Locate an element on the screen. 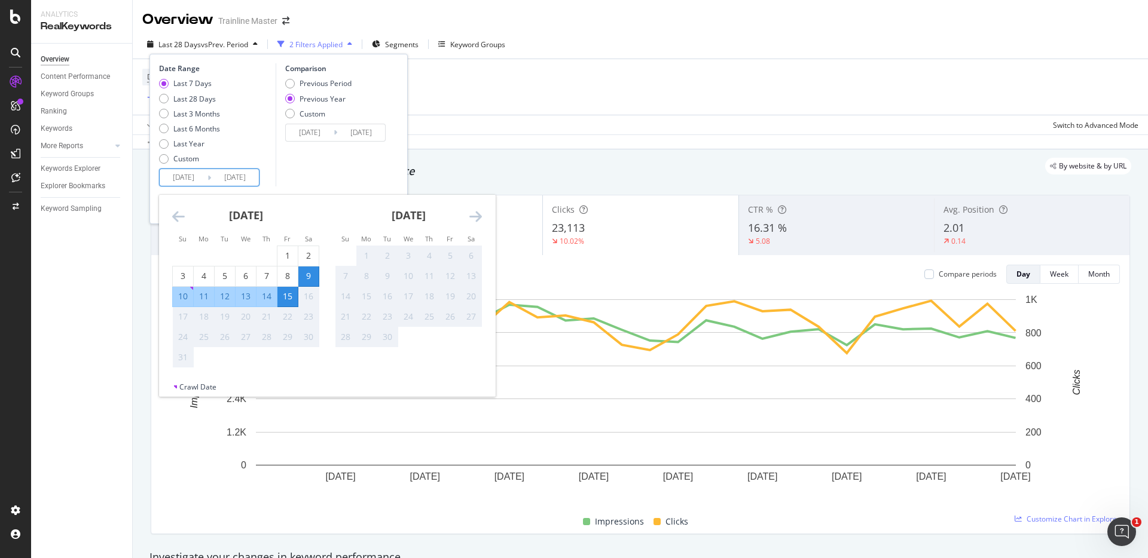 The height and width of the screenshot is (558, 1148). span: Segments is located at coordinates (402, 44).